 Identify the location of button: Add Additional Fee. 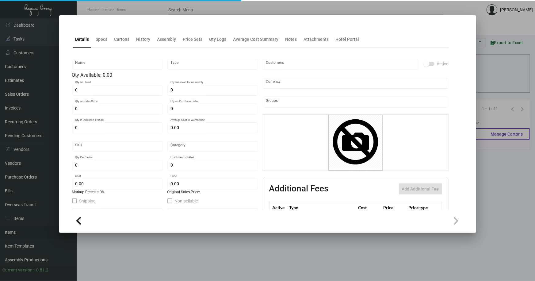
(420, 189).